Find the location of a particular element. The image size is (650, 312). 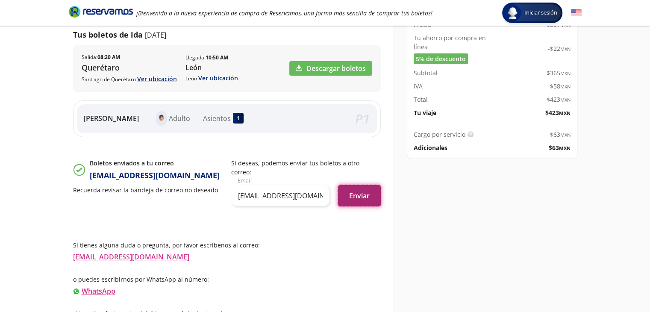

p: o puedes escribirnos por WhatsApp al número: is located at coordinates (227, 279).